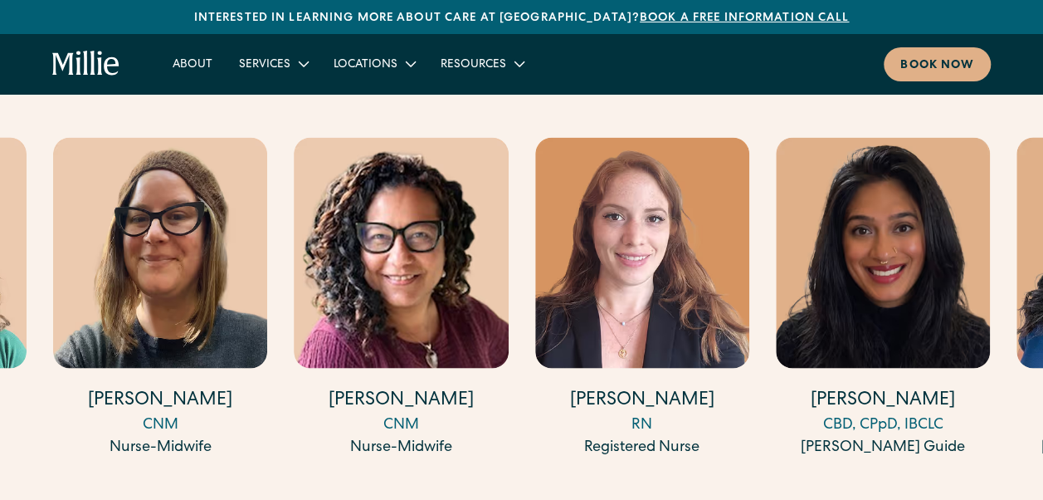  I want to click on div: 13 / 17, so click(160, 299).